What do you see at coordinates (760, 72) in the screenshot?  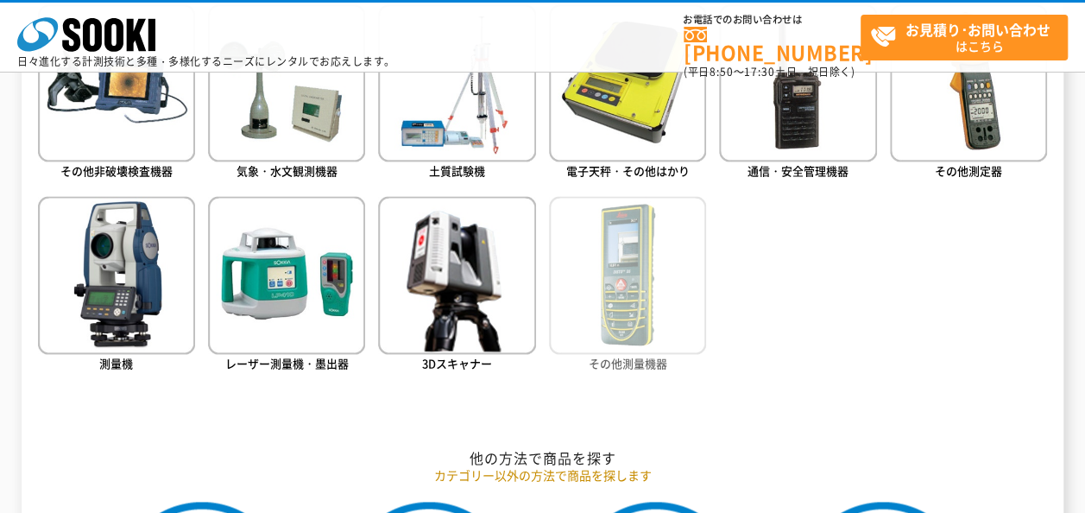 I see `span: 17:30` at bounding box center [760, 72].